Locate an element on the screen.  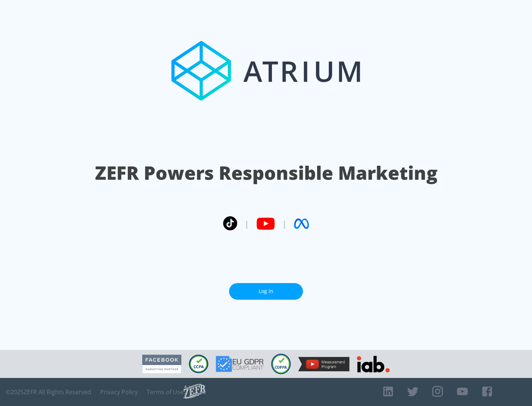
img: YouTube Measurement Program is located at coordinates (323, 364).